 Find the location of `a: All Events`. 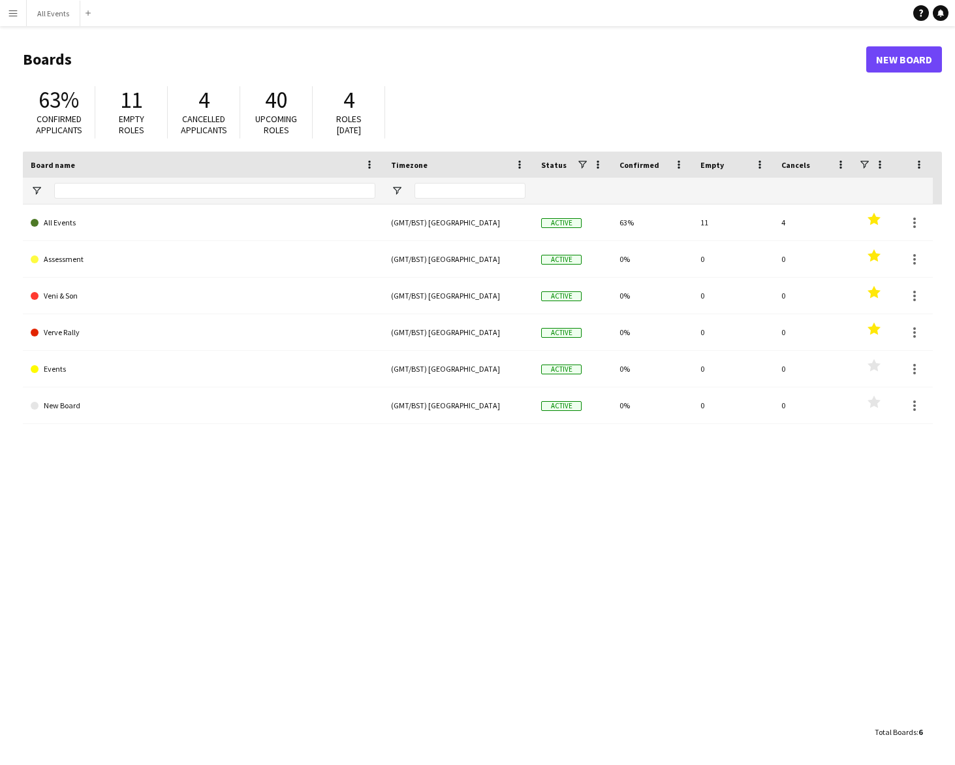

a: All Events is located at coordinates (203, 223).